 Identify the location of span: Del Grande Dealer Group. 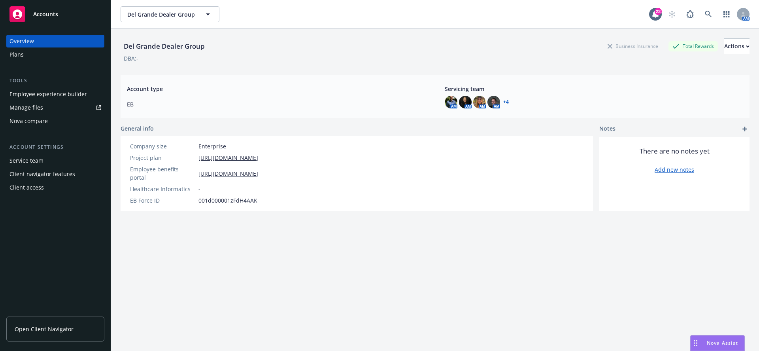
(161, 14).